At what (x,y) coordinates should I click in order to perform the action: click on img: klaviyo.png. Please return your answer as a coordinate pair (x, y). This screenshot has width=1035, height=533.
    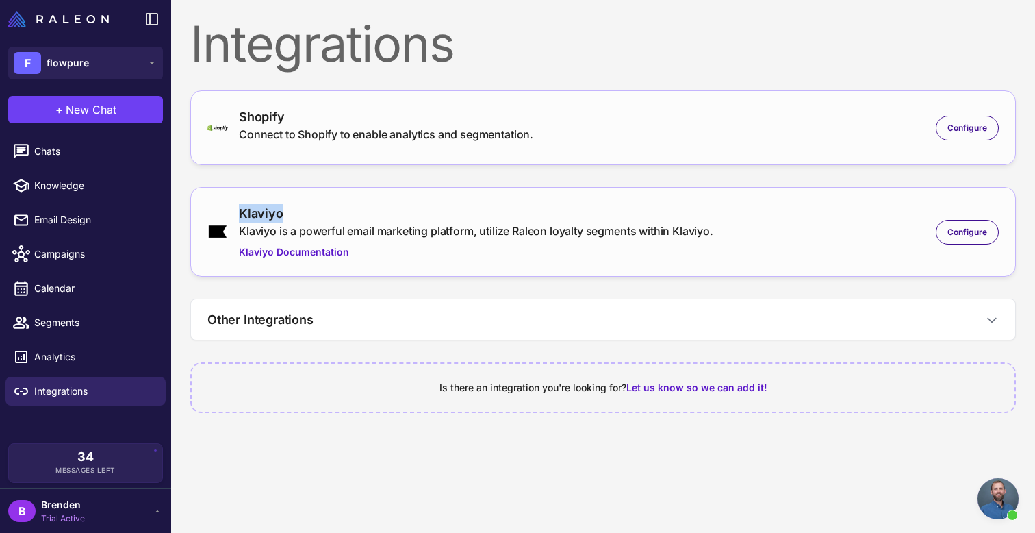
    Looking at the image, I should click on (218, 231).